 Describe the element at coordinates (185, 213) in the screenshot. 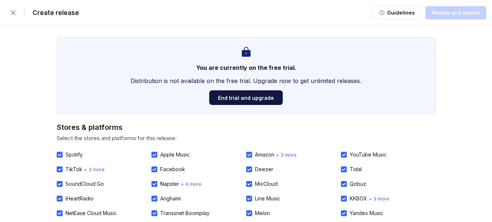

I see `div: Transsnet Boomplay` at that location.